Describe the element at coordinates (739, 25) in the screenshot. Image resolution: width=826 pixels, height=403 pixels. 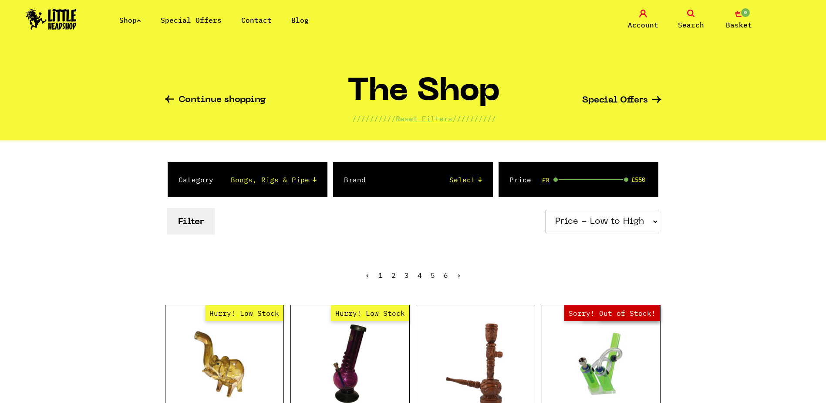
I see `span: Basket` at that location.